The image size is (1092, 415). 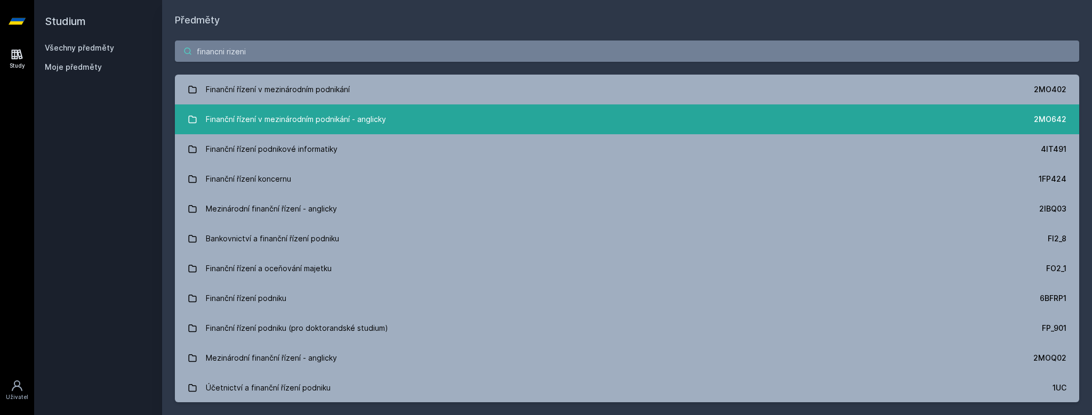 What do you see at coordinates (268, 388) in the screenshot?
I see `div: Účetnictví a finanční řízení podniku` at bounding box center [268, 388].